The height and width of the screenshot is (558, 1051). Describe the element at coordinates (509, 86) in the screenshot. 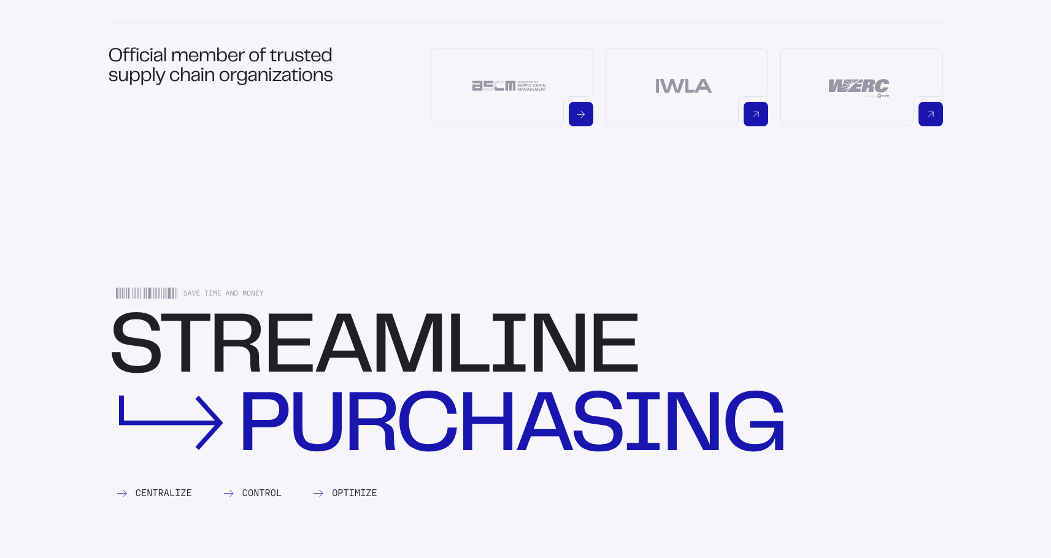

I see `img: Association for Supply Chain Management` at that location.